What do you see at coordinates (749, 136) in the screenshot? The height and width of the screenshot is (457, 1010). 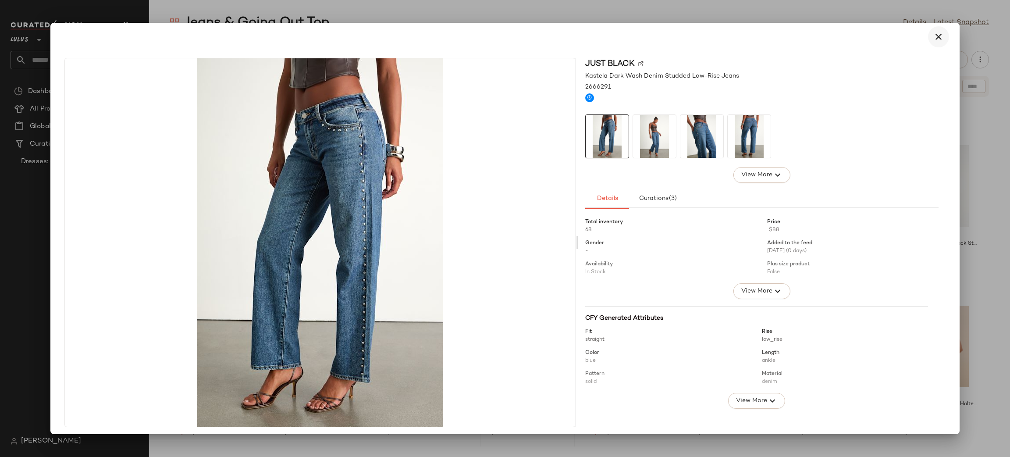 I see `img: 2666291_04_back_2025-08-20.jpg` at bounding box center [749, 136].